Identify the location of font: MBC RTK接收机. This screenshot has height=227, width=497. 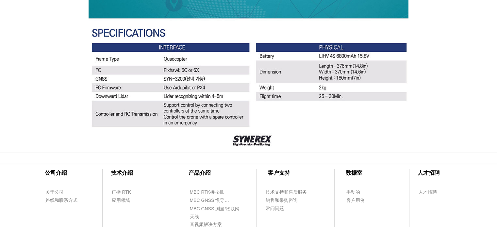
(207, 192).